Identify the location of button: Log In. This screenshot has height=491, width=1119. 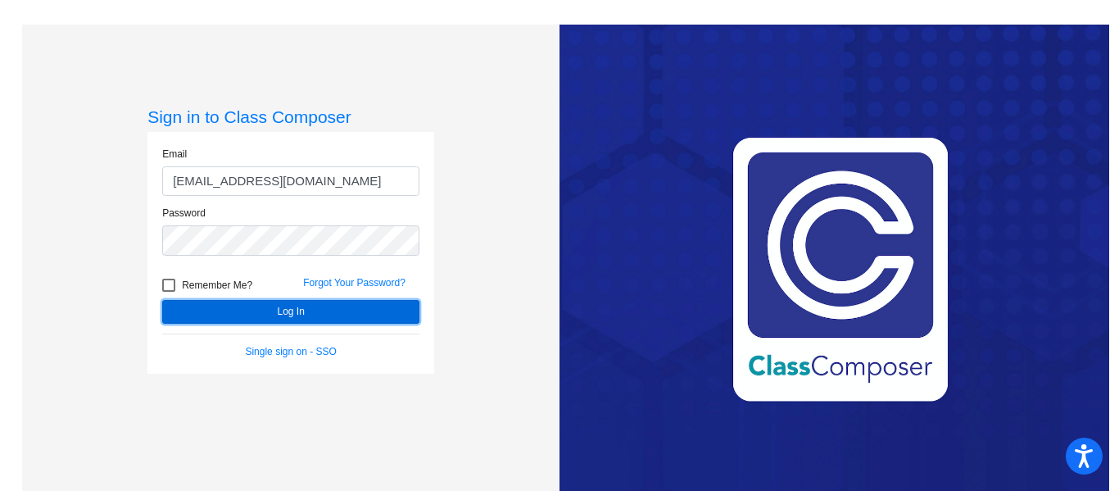
(291, 311).